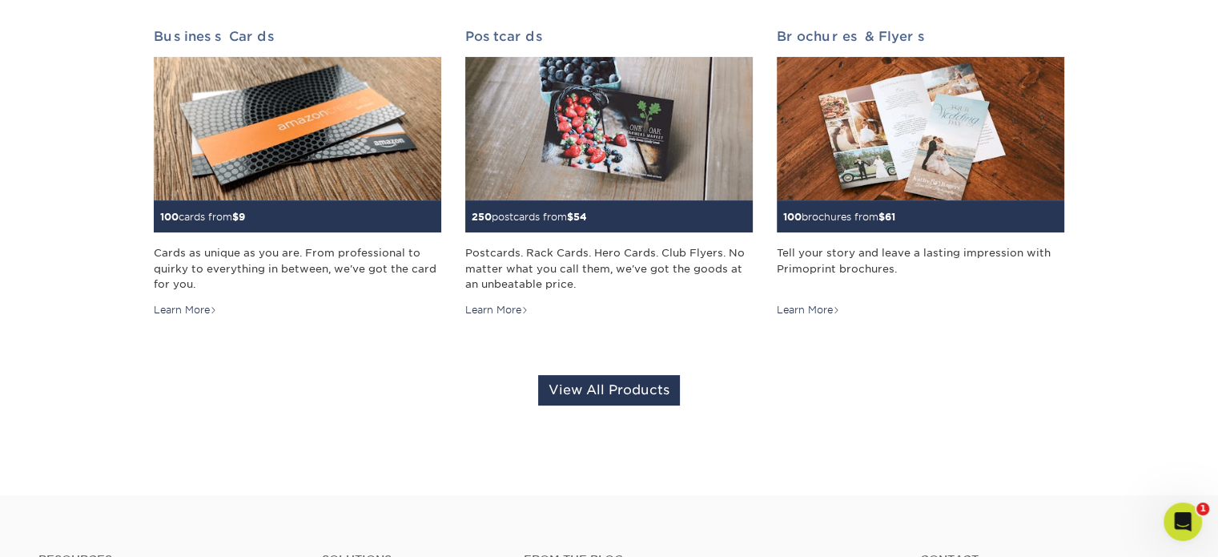 Image resolution: width=1218 pixels, height=557 pixels. What do you see at coordinates (609, 173) in the screenshot?
I see `a: Postcards 250postcards from$54 Postcards. Rack Cards. Hero Cards. Club Flyers. No matter what you...` at bounding box center [609, 173].